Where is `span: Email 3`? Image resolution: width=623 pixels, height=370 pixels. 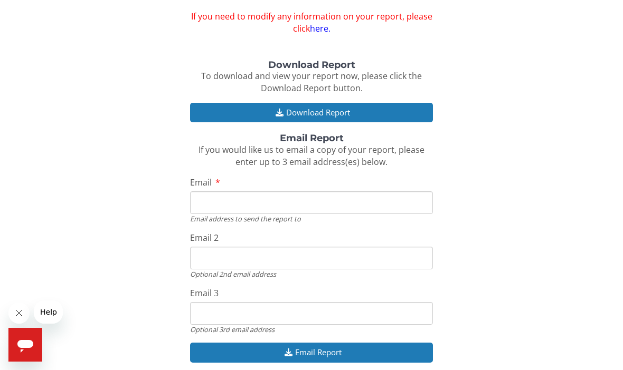 span: Email 3 is located at coordinates (204, 293).